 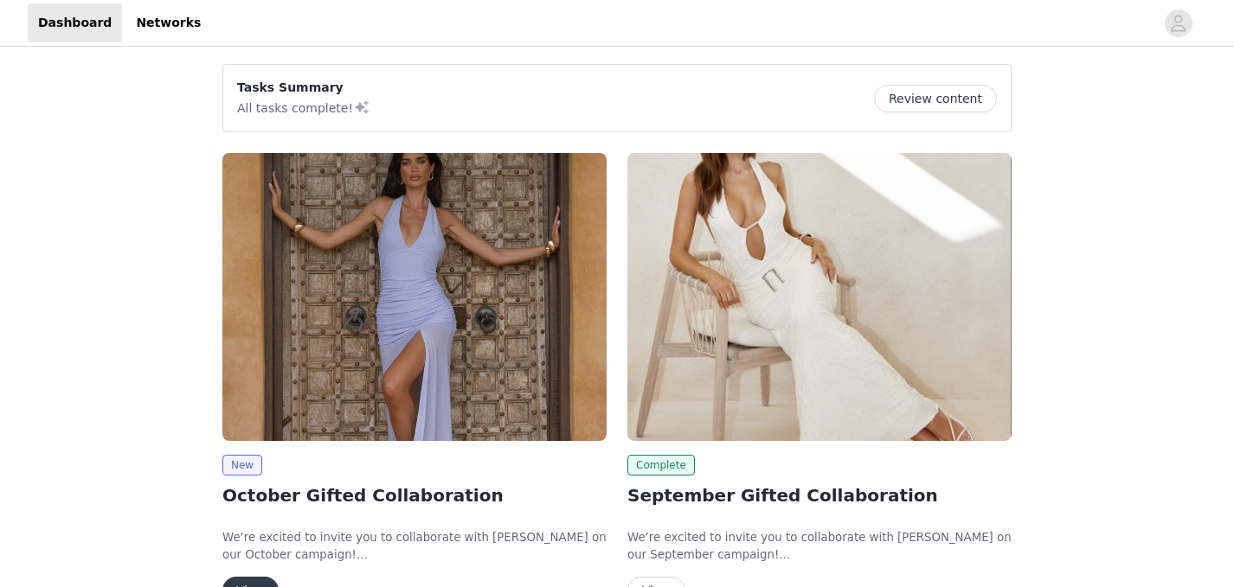 I want to click on span: New, so click(x=242, y=465).